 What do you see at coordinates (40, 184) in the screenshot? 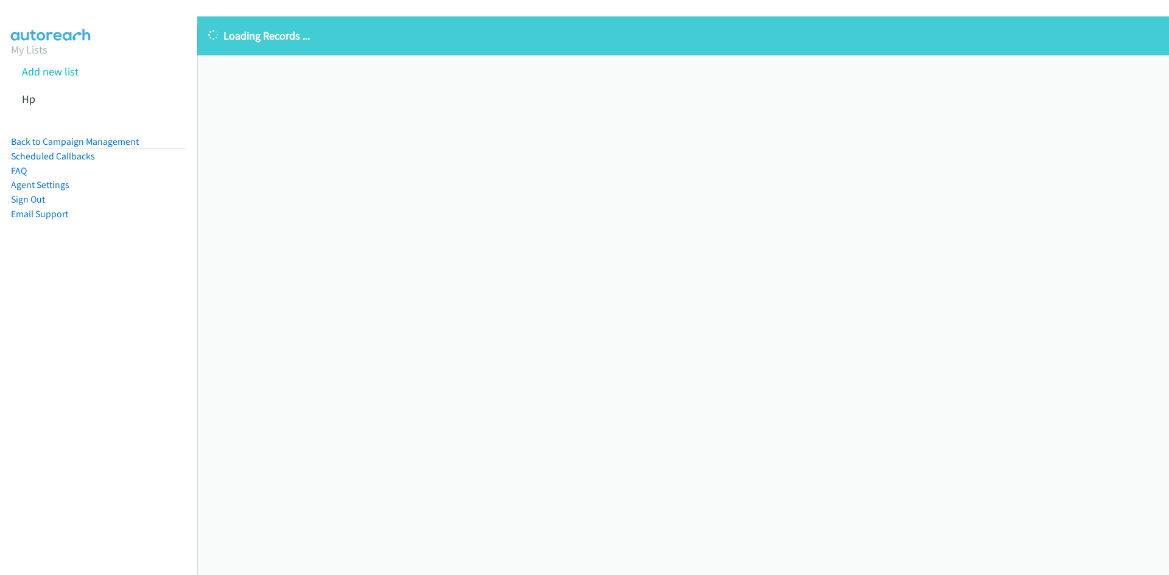
I see `a: Agent Settings` at bounding box center [40, 184].